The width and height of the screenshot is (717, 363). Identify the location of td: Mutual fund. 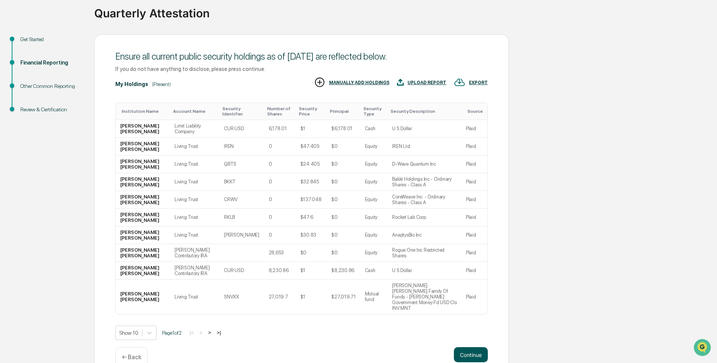
(374, 296).